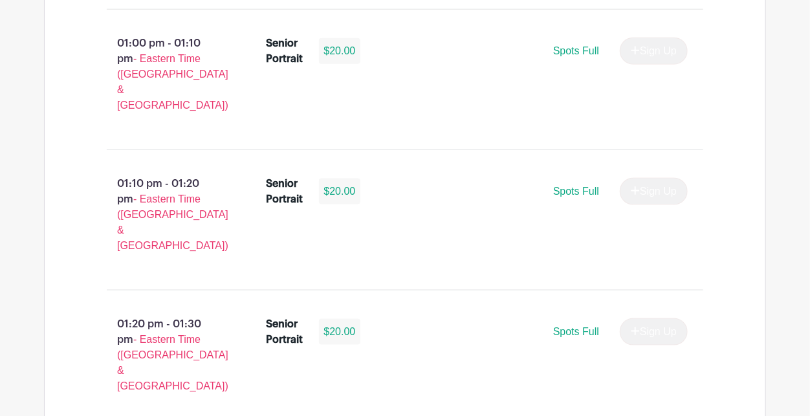 This screenshot has height=416, width=810. Describe the element at coordinates (166, 355) in the screenshot. I see `p: 01:20 pm - 01:30 pm` at that location.